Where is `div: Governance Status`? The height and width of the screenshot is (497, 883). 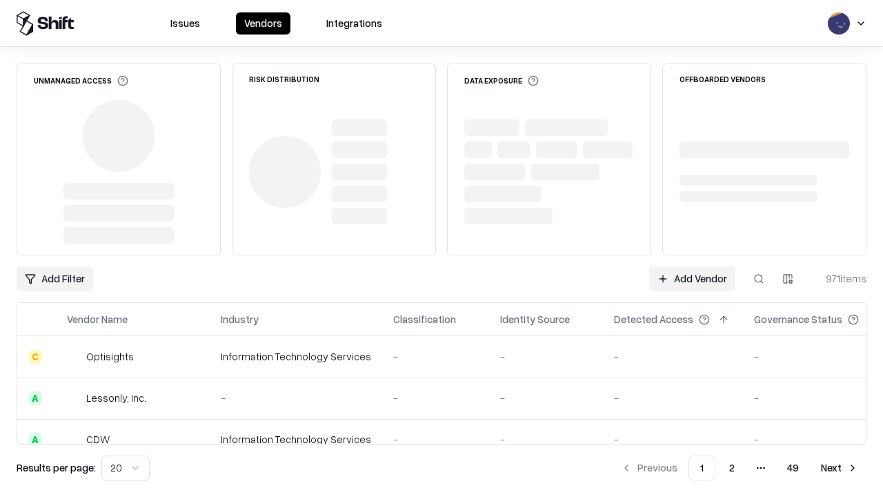 div: Governance Status is located at coordinates (798, 319).